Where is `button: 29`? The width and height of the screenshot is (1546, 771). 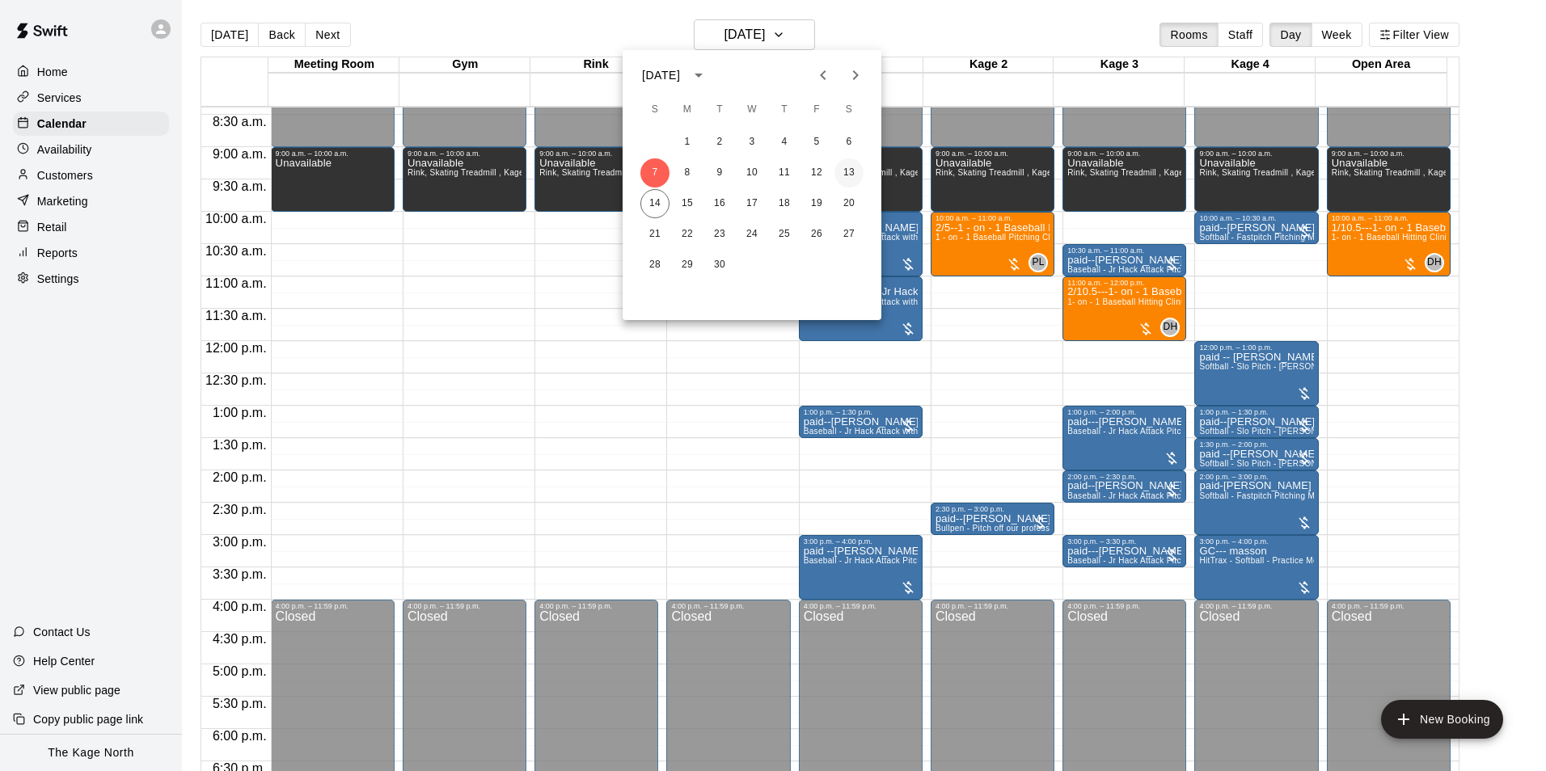 button: 29 is located at coordinates (687, 265).